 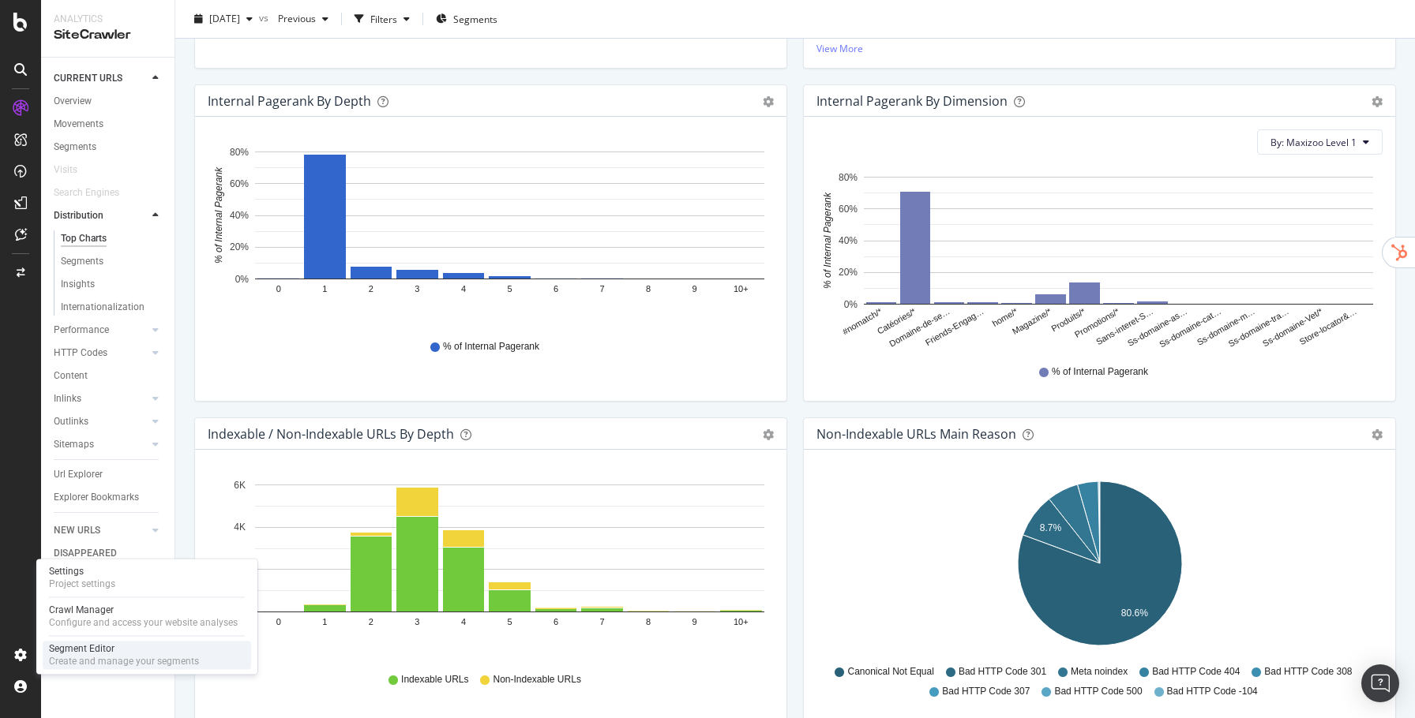 I want to click on span: Non-Indexable URLs, so click(x=536, y=680).